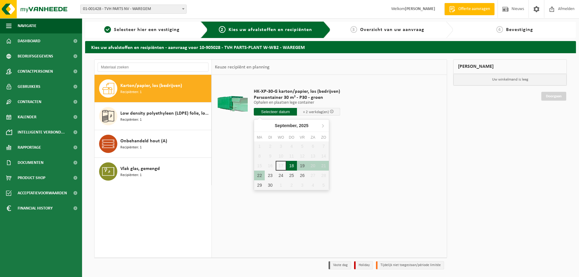 The image size is (579, 277). I want to click on div: 19, so click(302, 166).